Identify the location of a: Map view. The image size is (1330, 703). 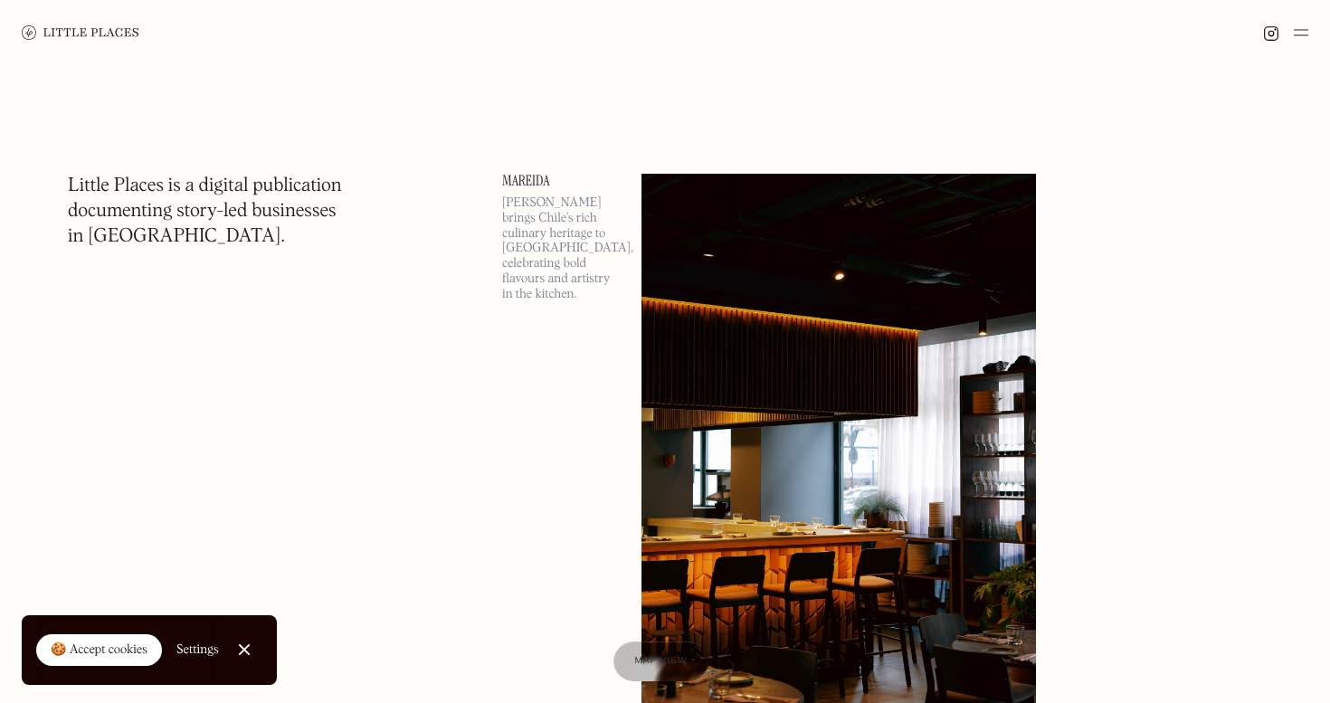
(662, 662).